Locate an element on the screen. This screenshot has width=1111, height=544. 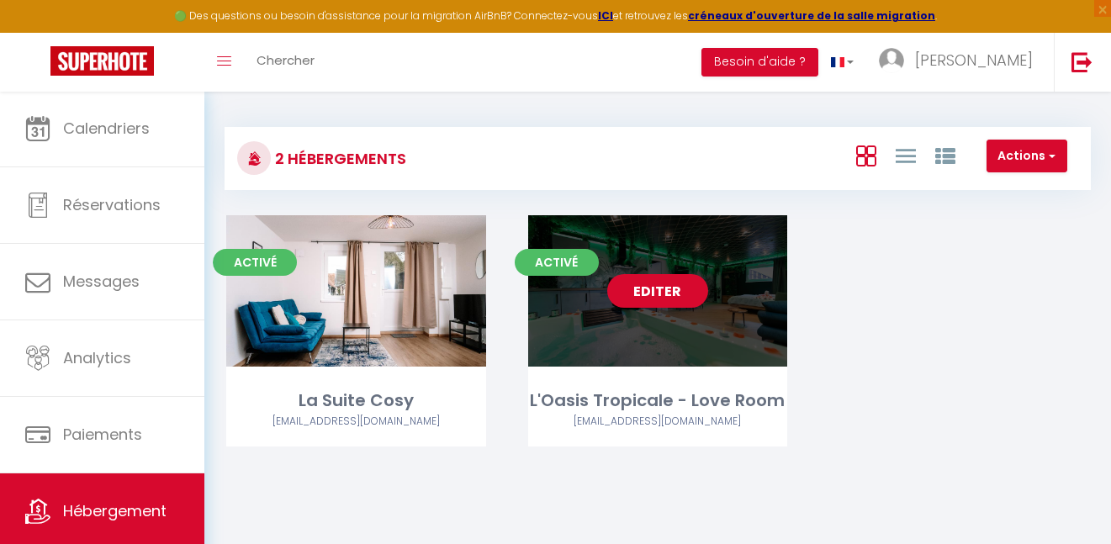
span: Analytics is located at coordinates (97, 358).